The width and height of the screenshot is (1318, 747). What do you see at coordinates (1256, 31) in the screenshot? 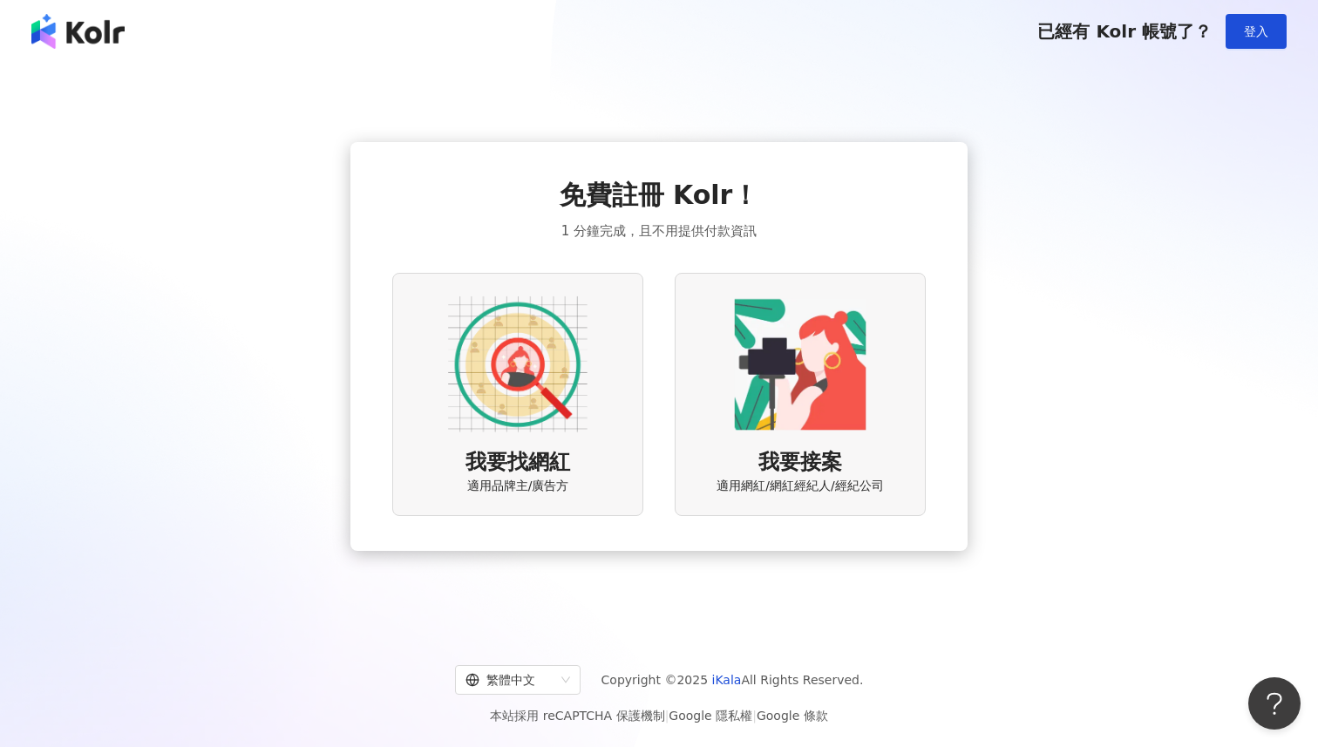
I see `span: 登入` at bounding box center [1256, 31].